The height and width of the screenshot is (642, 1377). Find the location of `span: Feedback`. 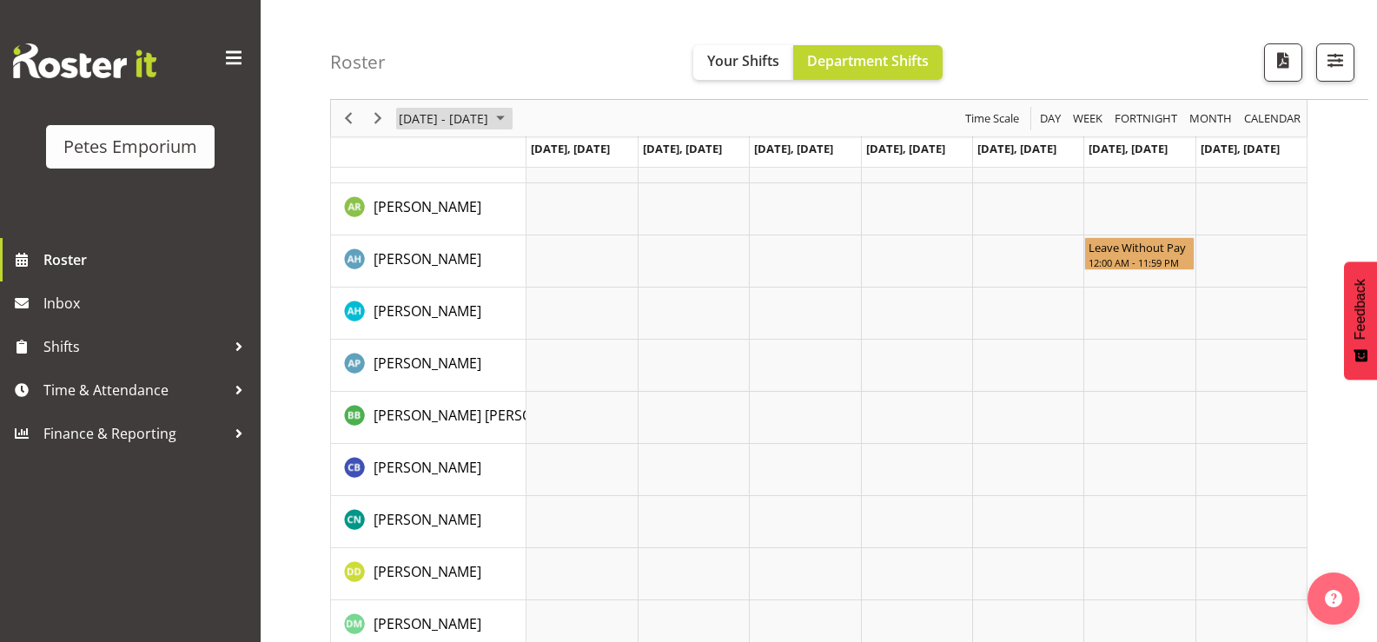

span: Feedback is located at coordinates (1361, 309).